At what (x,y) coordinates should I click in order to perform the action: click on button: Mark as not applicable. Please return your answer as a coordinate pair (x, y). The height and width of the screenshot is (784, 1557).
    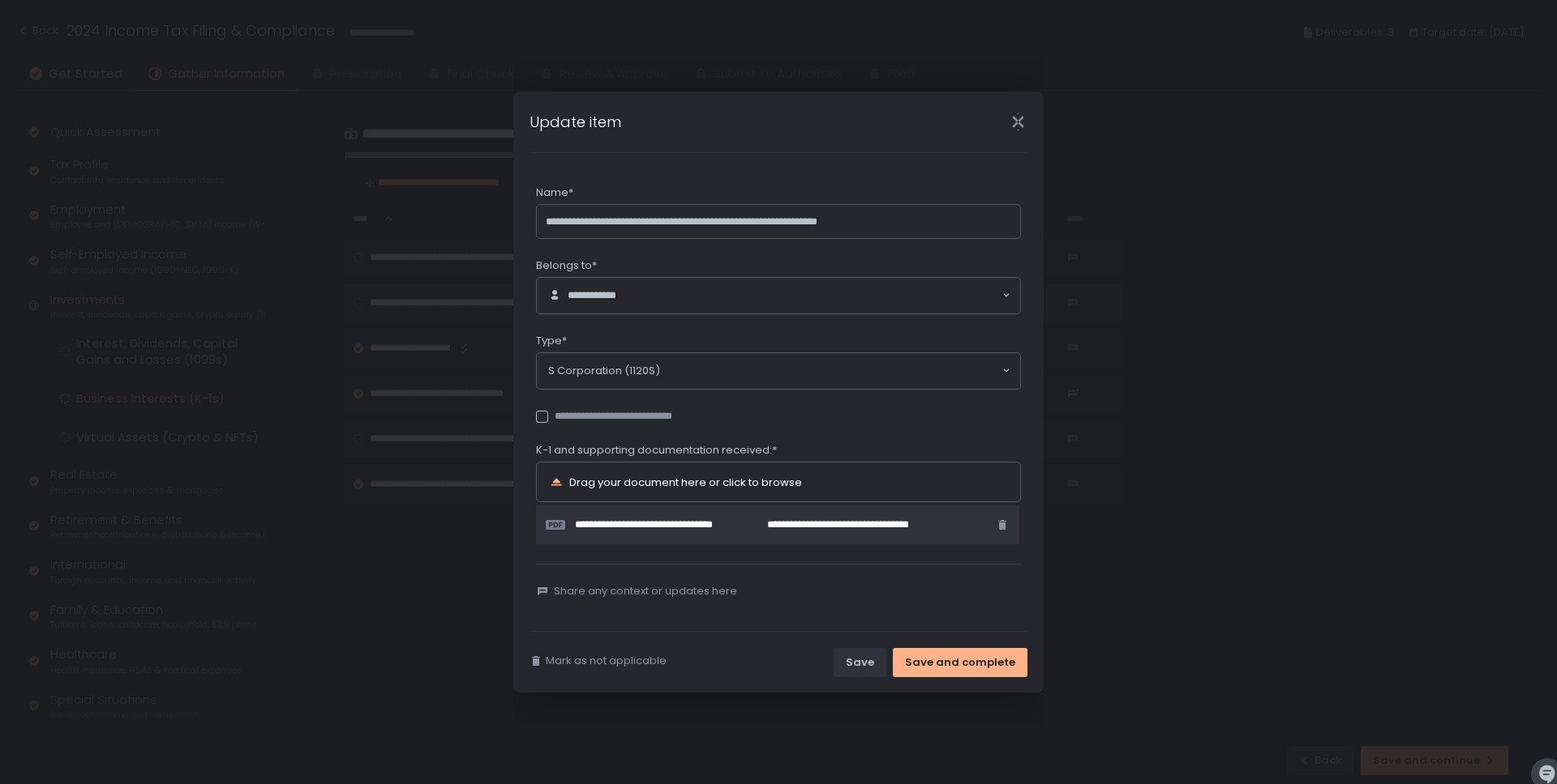
    Looking at the image, I should click on (598, 661).